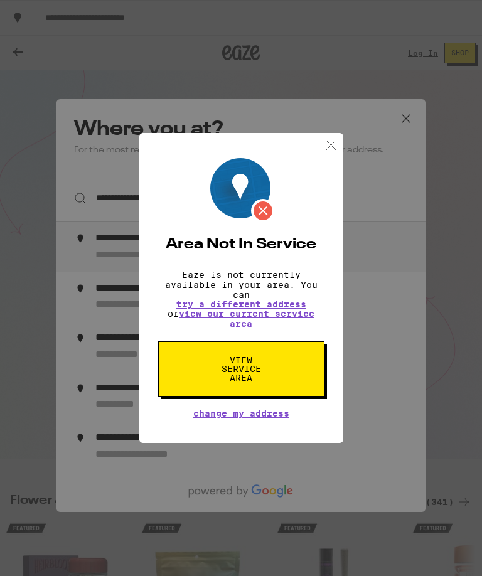  I want to click on a: view our current service area, so click(247, 319).